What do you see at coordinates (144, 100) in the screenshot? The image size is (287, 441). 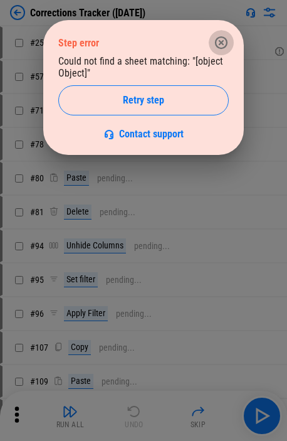 I see `span: Retry step` at bounding box center [144, 100].